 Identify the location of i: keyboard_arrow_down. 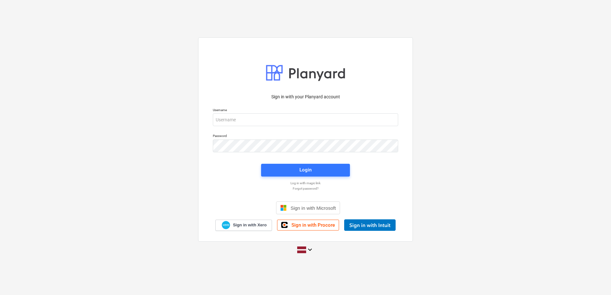
(310, 250).